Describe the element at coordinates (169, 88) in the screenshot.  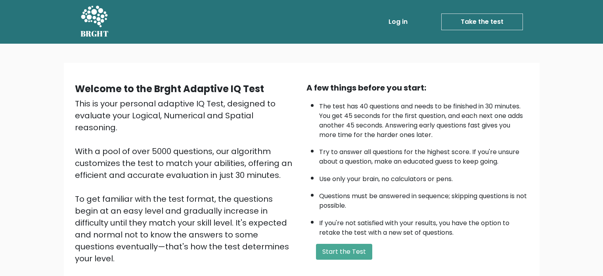
I see `b: Welcome to the Brght Adaptive IQ Test` at that location.